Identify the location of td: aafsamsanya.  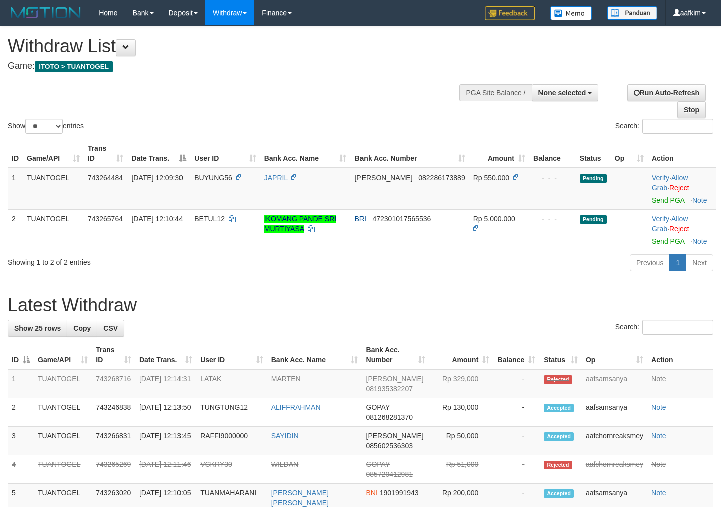
(615, 384).